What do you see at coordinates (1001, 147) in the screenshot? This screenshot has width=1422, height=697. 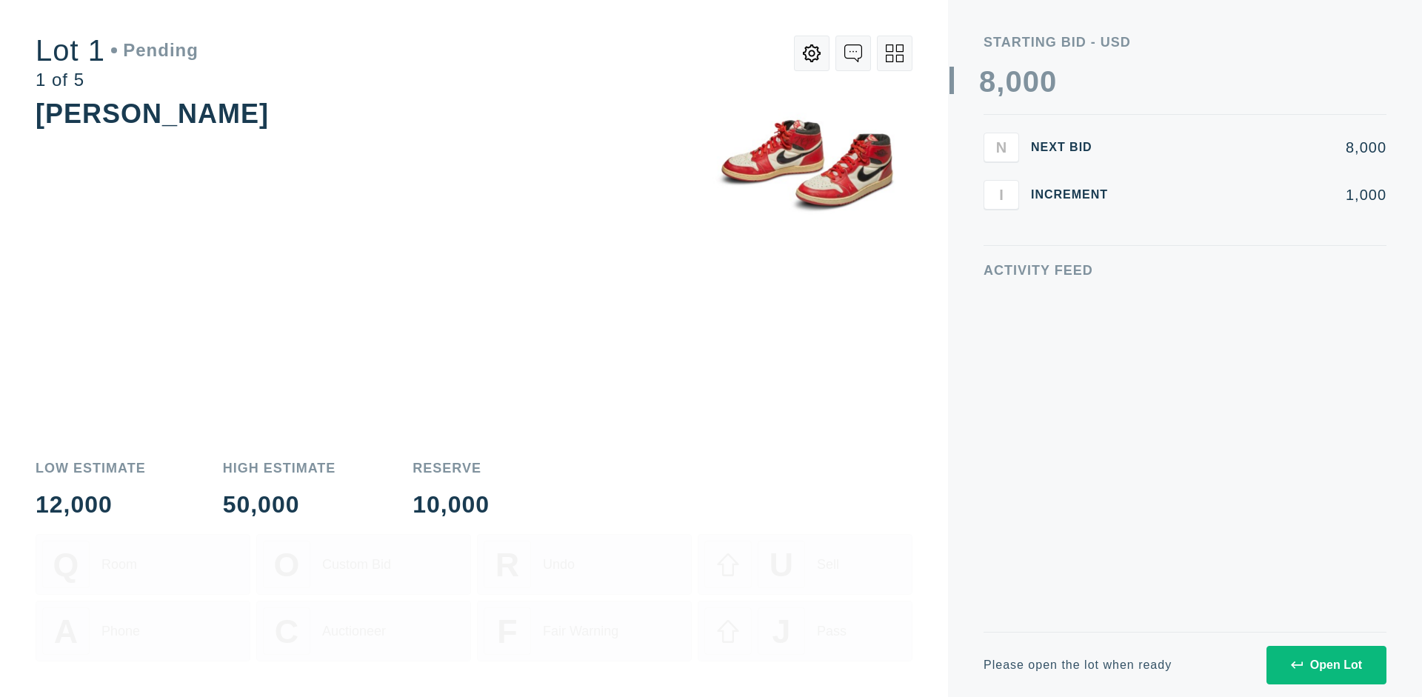 I see `span: N` at bounding box center [1001, 147].